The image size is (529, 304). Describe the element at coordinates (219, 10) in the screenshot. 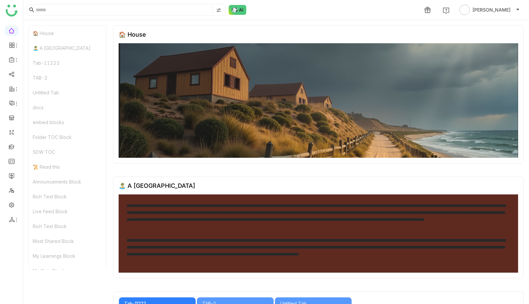

I see `img: search-type.svg` at that location.